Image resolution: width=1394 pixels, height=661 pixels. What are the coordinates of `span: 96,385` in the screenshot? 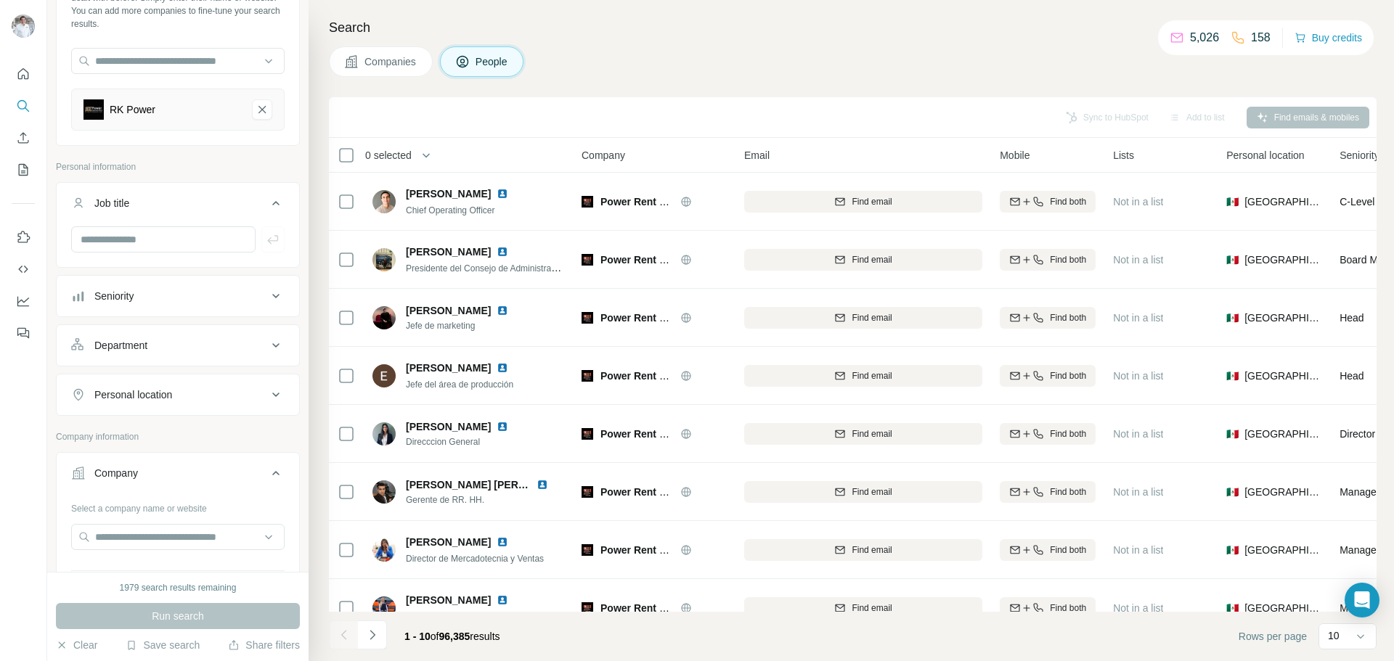 It's located at (454, 637).